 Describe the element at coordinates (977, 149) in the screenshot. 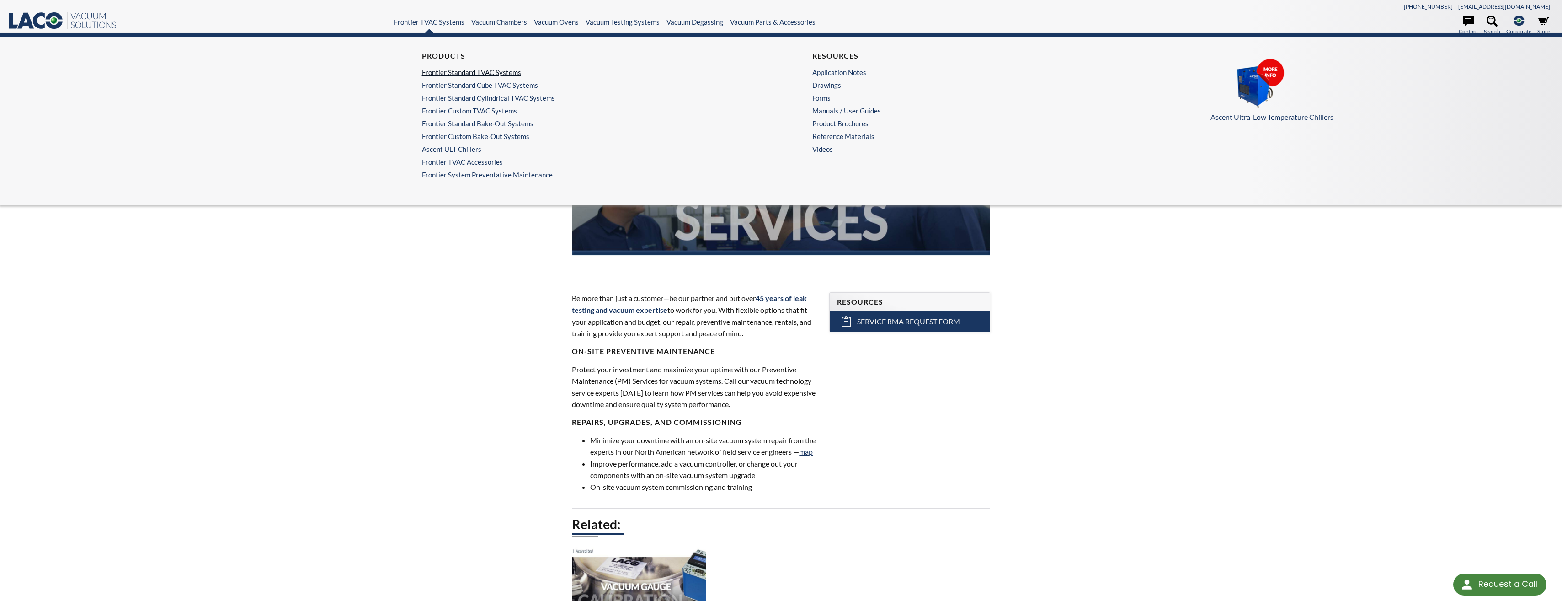

I see `a: Videos` at that location.